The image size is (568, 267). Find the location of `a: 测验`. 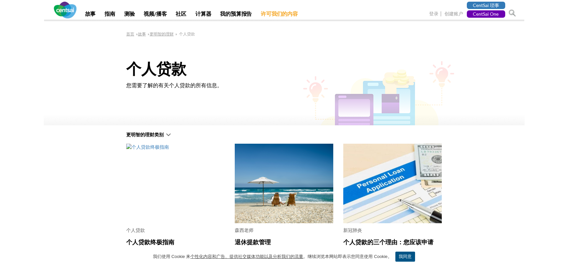

a: 测验 is located at coordinates (130, 15).